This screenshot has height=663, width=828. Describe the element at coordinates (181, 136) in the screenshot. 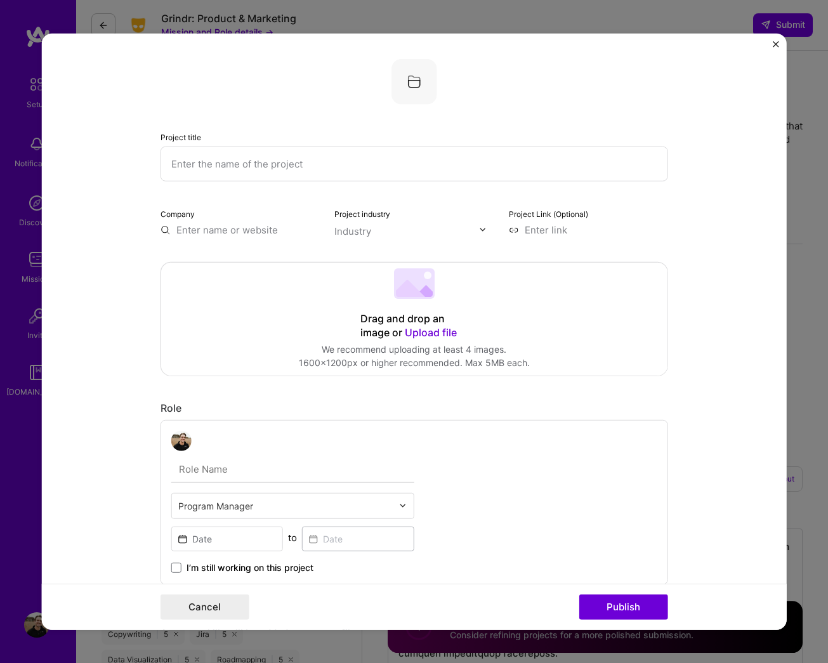

I see `label: Project title` at that location.